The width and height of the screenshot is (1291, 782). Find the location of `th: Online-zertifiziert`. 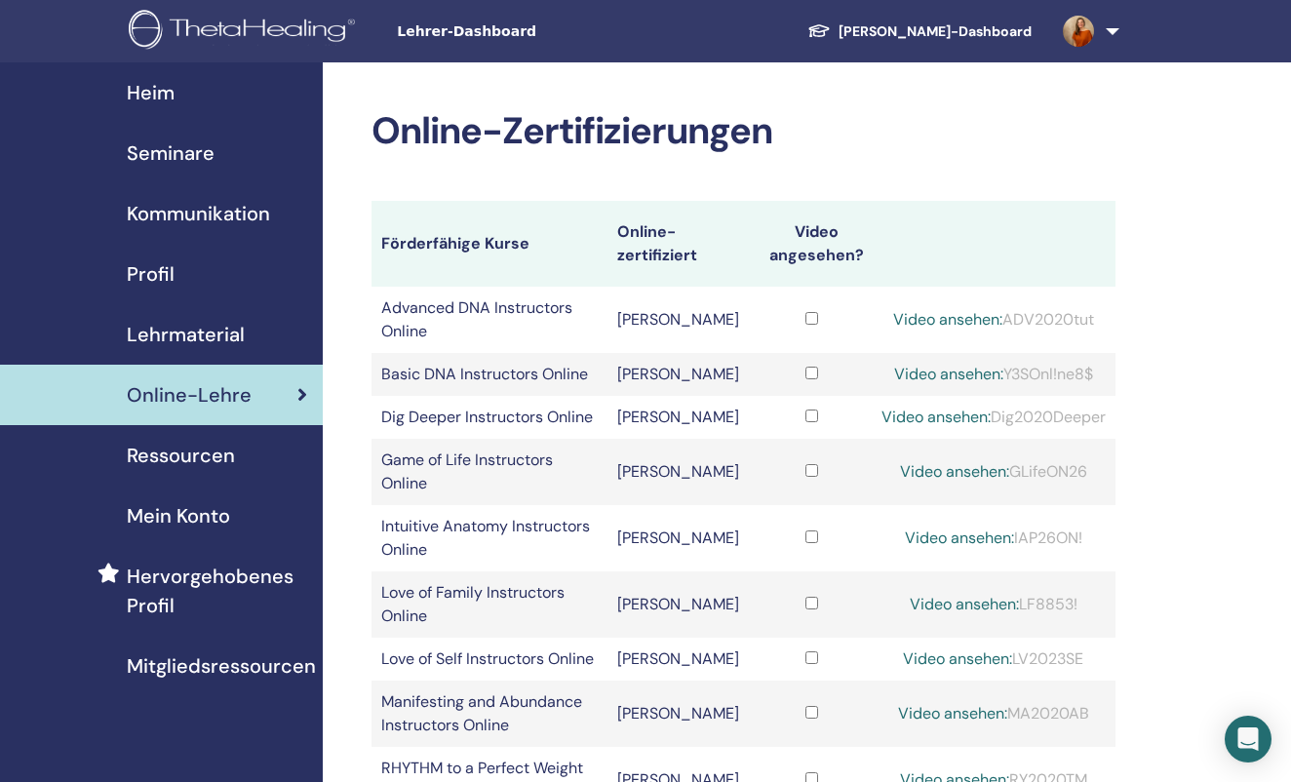

th: Online-zertifiziert is located at coordinates (679, 244).